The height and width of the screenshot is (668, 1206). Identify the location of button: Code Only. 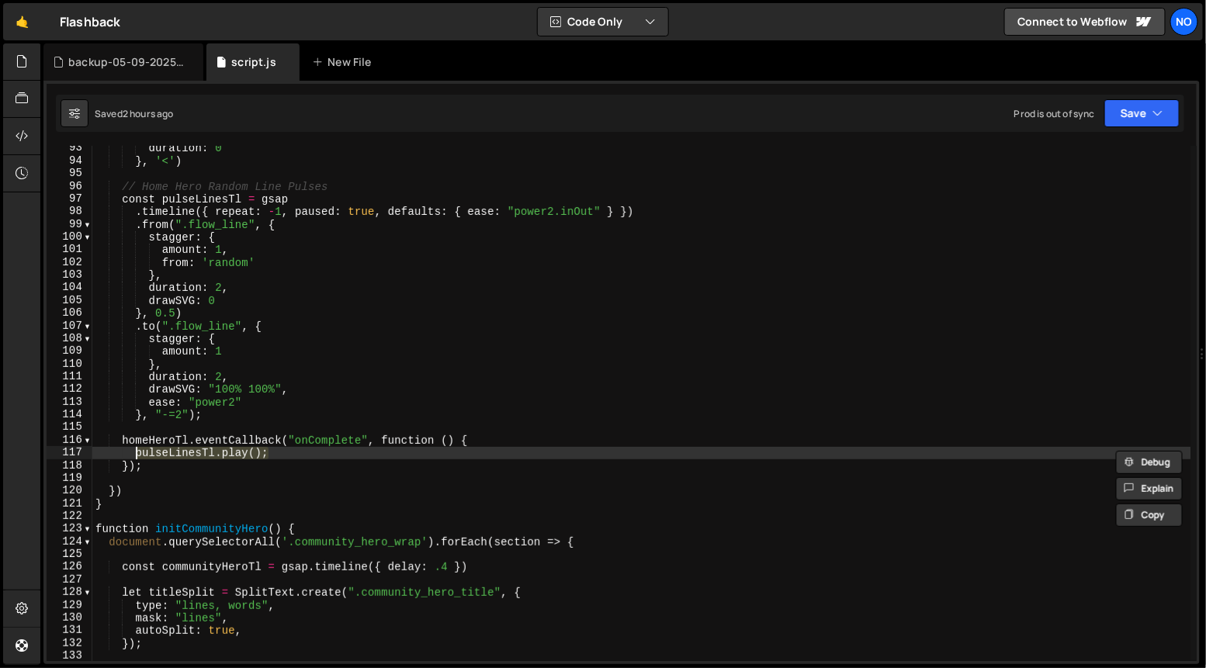
(603, 22).